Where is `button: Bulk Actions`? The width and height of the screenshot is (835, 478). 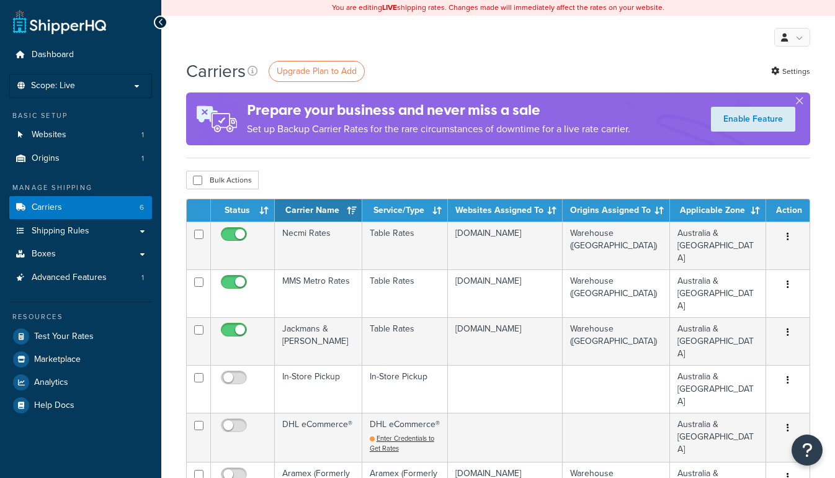
button: Bulk Actions is located at coordinates (222, 180).